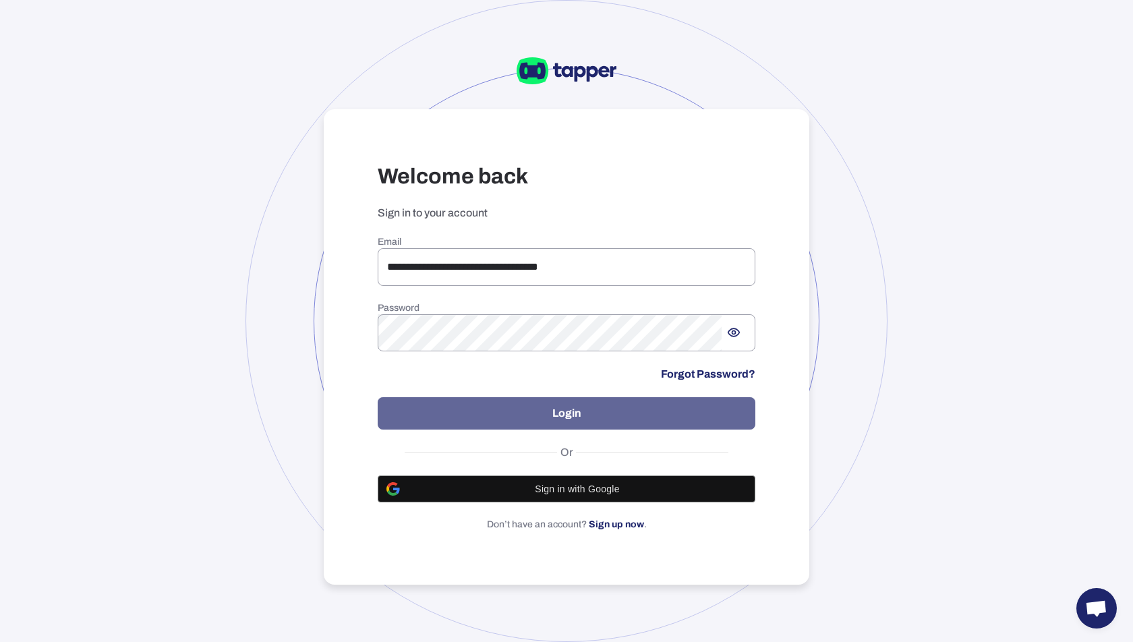 The height and width of the screenshot is (642, 1133). What do you see at coordinates (567, 453) in the screenshot?
I see `span: Or` at bounding box center [567, 453].